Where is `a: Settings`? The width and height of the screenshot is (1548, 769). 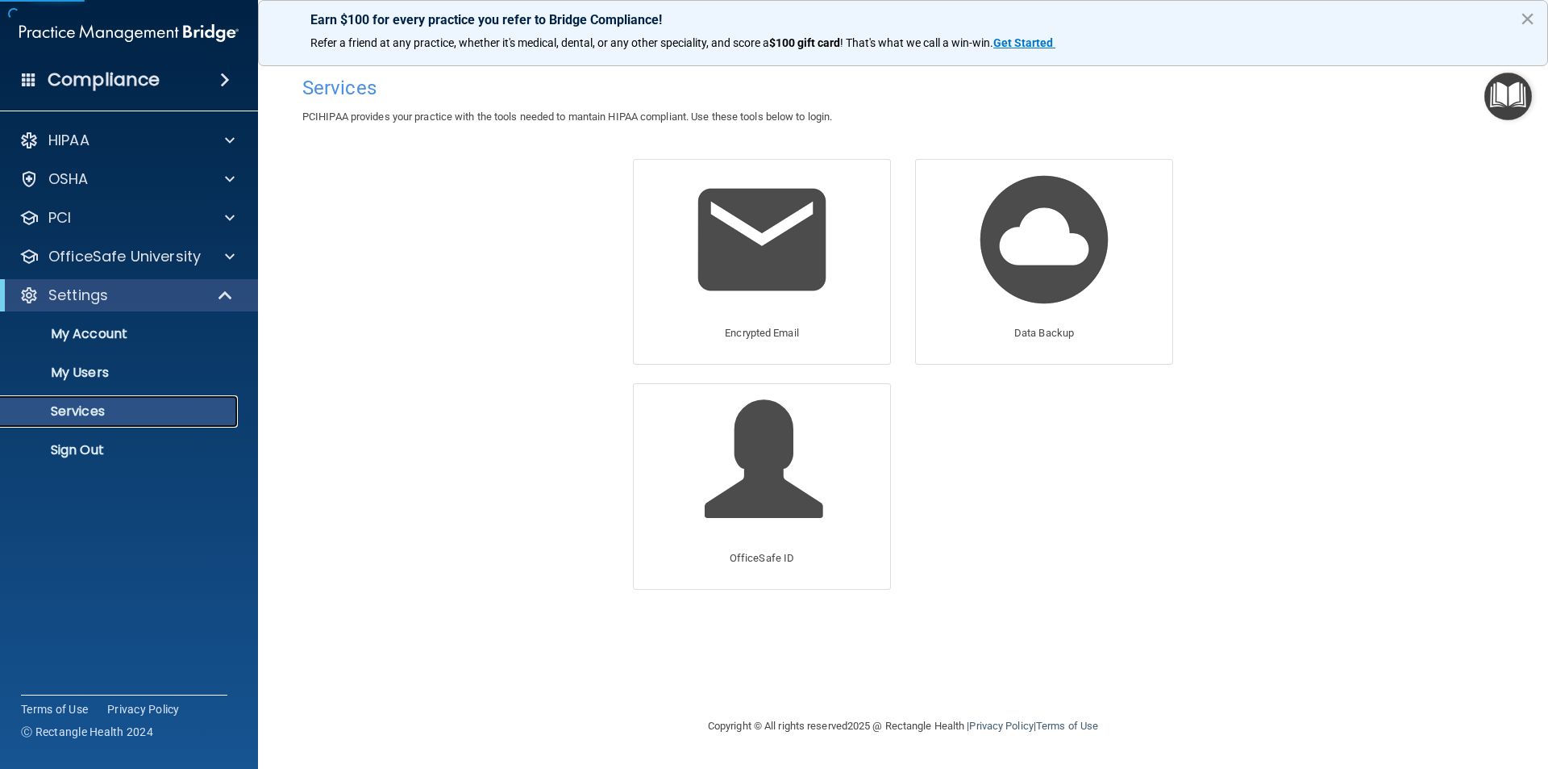 a: Settings is located at coordinates (127, 295).